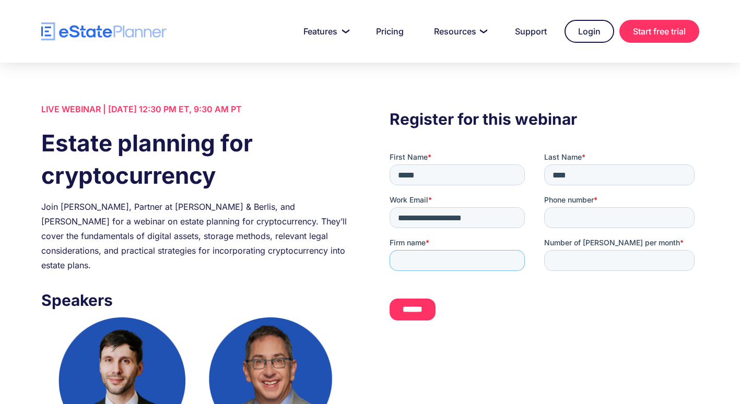 The width and height of the screenshot is (740, 404). I want to click on h3: Register for this webinar, so click(544, 119).